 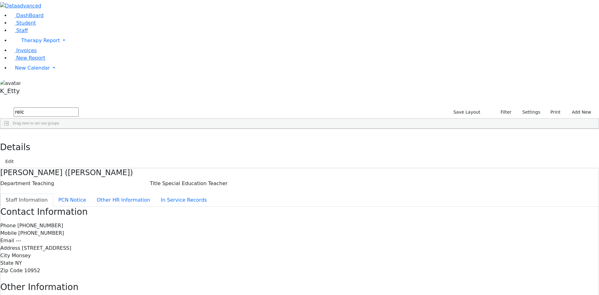 What do you see at coordinates (23, 23) in the screenshot?
I see `a: Student` at bounding box center [23, 23].